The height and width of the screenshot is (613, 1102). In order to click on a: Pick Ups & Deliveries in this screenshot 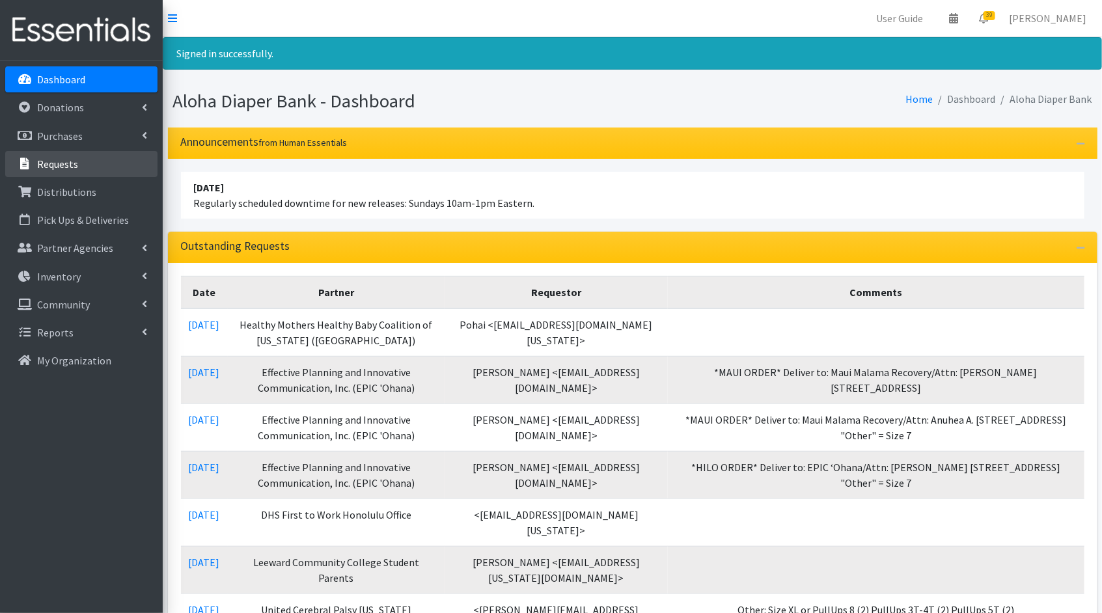, I will do `click(81, 220)`.